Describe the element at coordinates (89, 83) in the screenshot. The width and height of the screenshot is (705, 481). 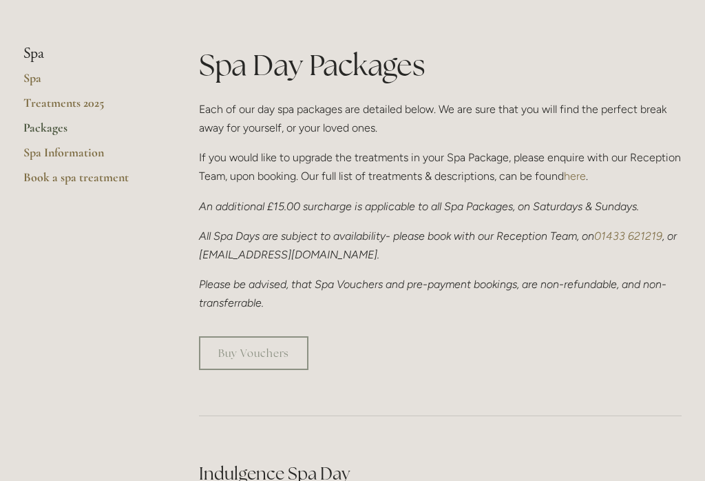
I see `a: Spa` at that location.